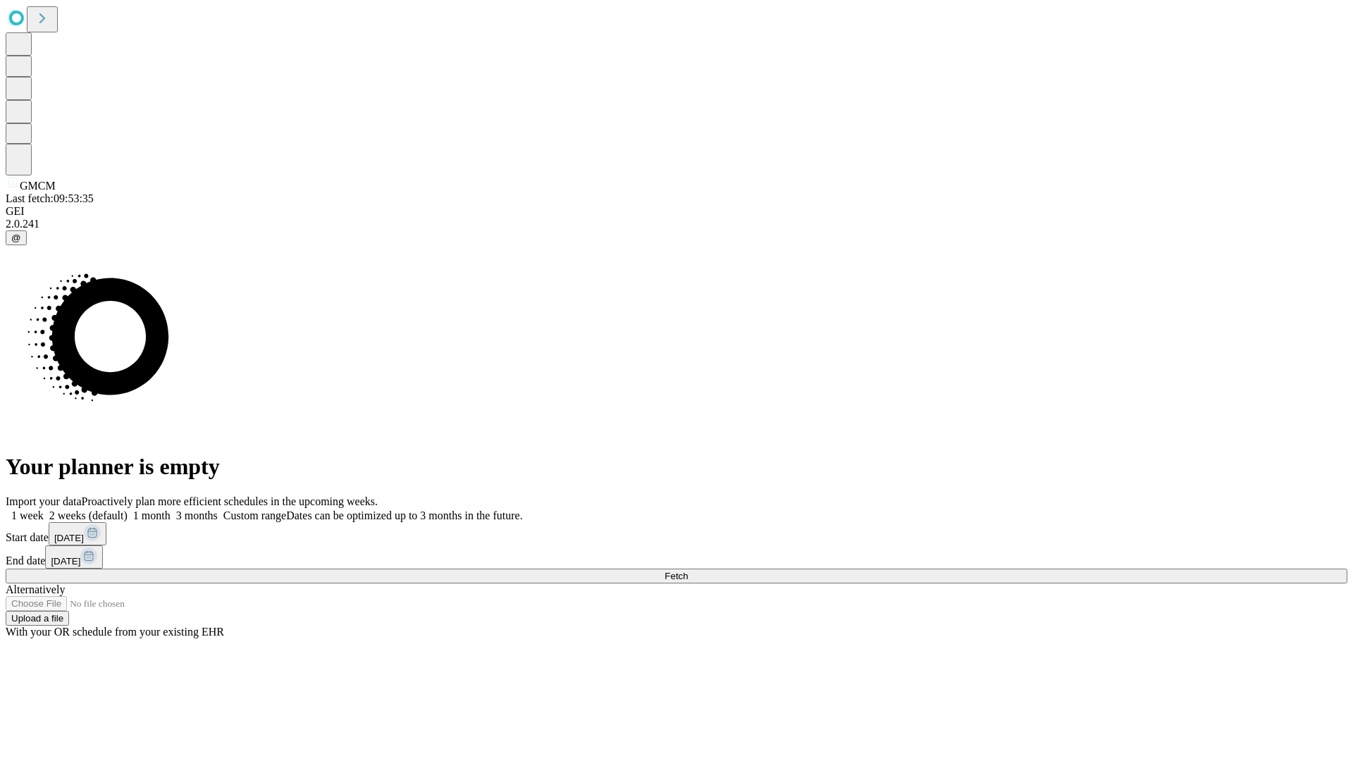 This screenshot has width=1353, height=761. What do you see at coordinates (115, 631) in the screenshot?
I see `span: With your OR schedule from your existing EHR` at bounding box center [115, 631].